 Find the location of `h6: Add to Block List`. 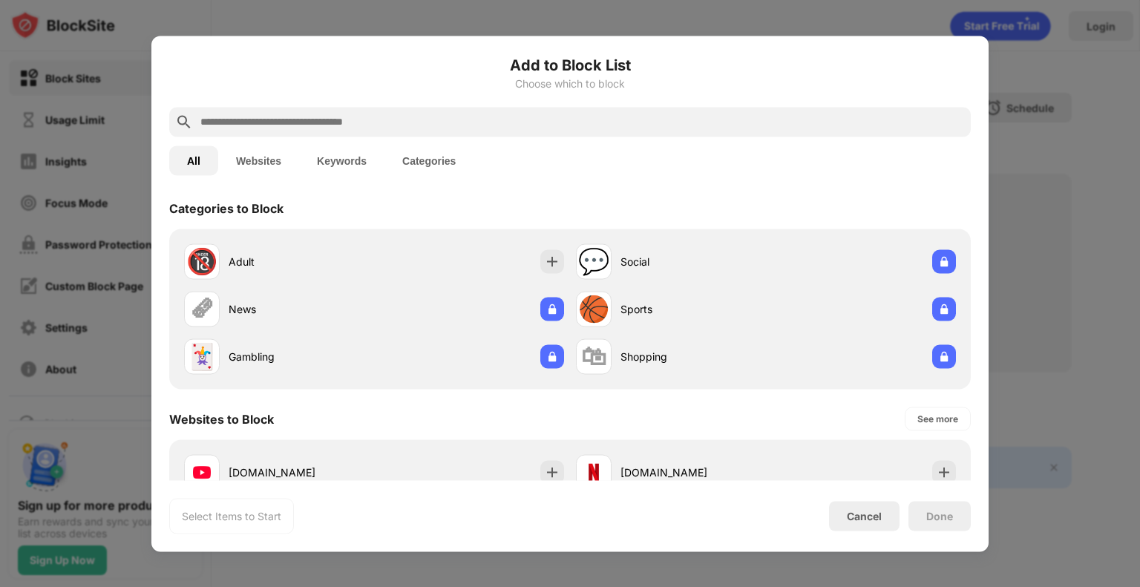

h6: Add to Block List is located at coordinates (570, 65).